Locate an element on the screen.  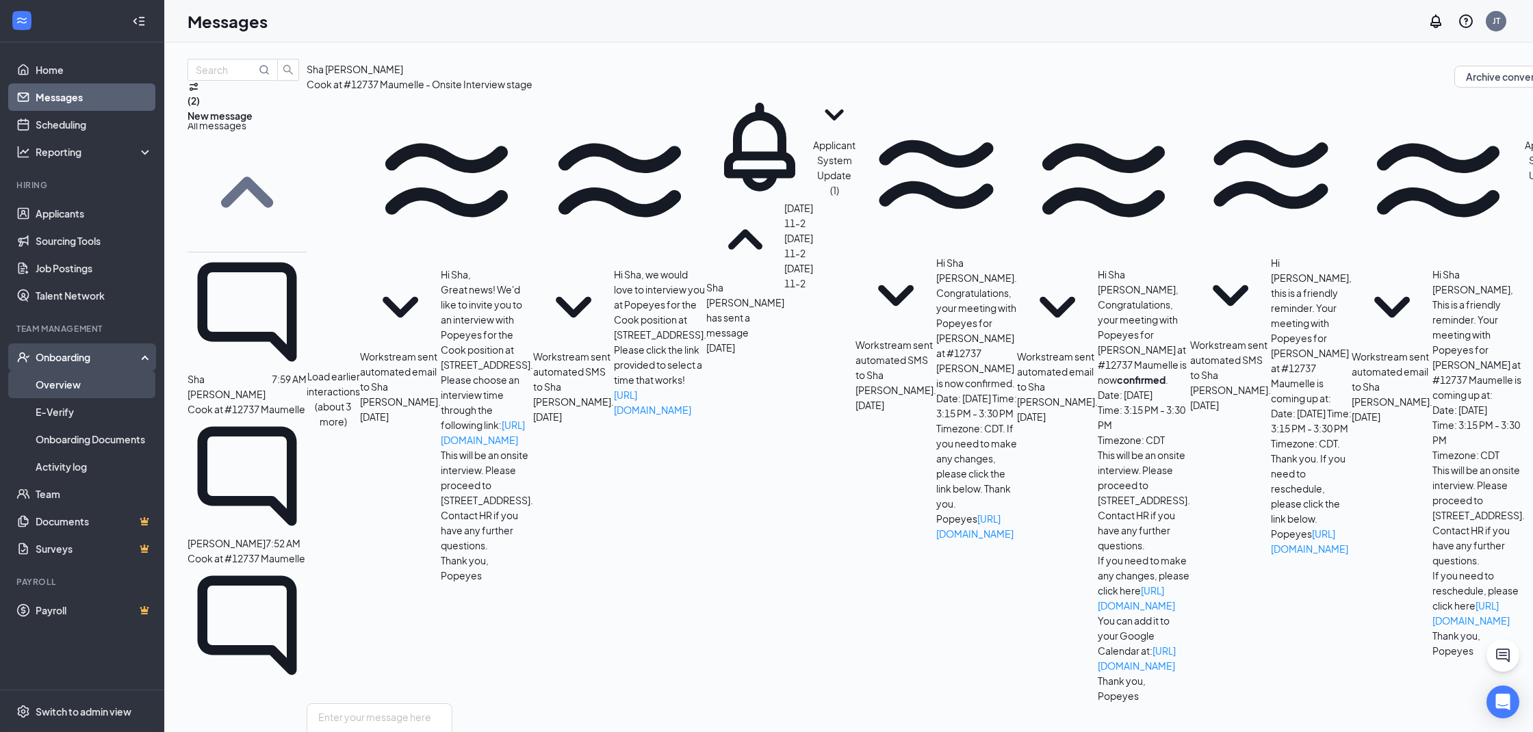
svg: ChatActive is located at coordinates (1503, 656).